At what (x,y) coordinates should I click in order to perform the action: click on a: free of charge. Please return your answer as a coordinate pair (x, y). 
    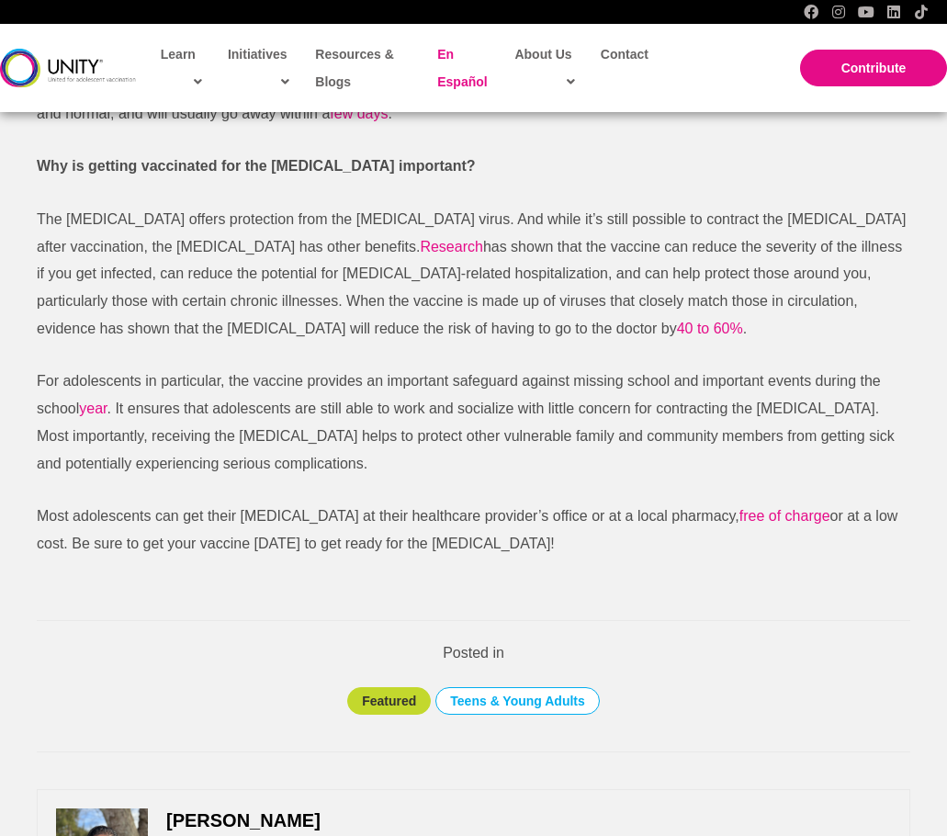
    Looking at the image, I should click on (784, 515).